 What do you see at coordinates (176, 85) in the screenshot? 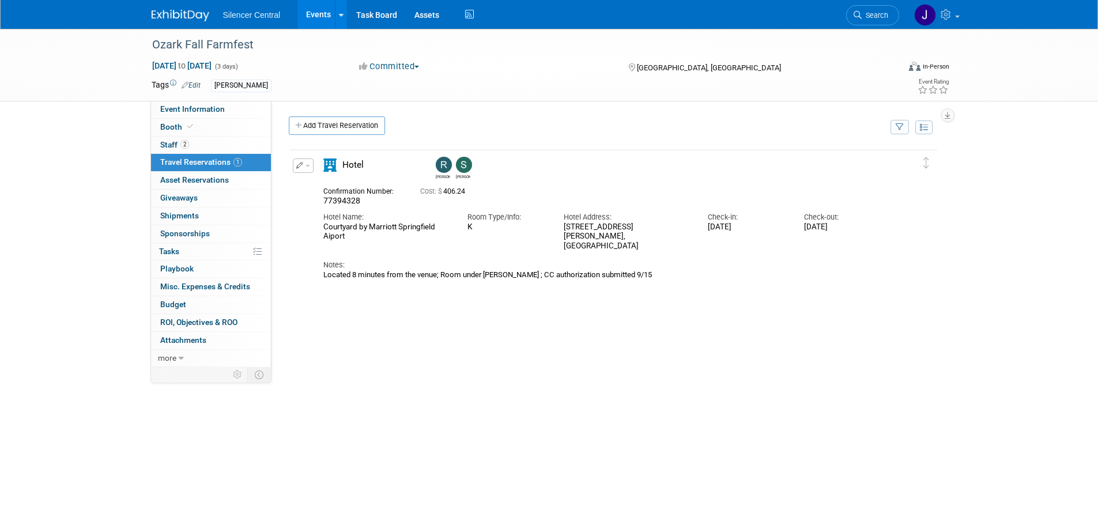
I see `td: Tags` at bounding box center [176, 85].